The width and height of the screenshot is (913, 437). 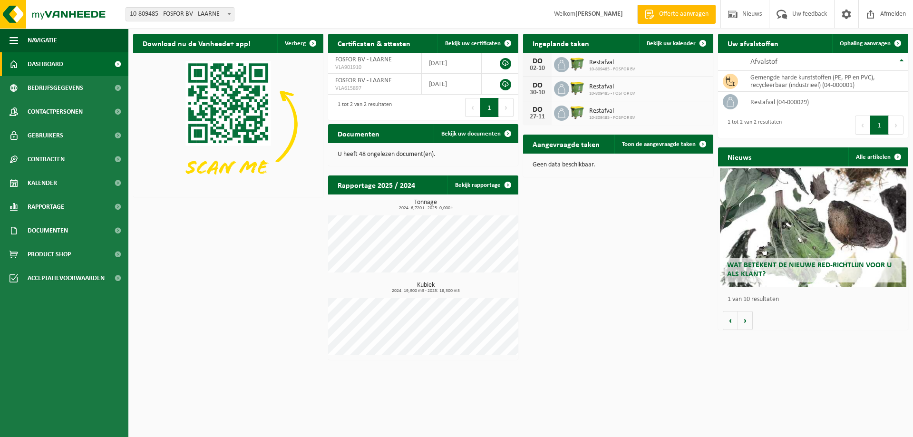 I want to click on button: Volgende, so click(x=745, y=321).